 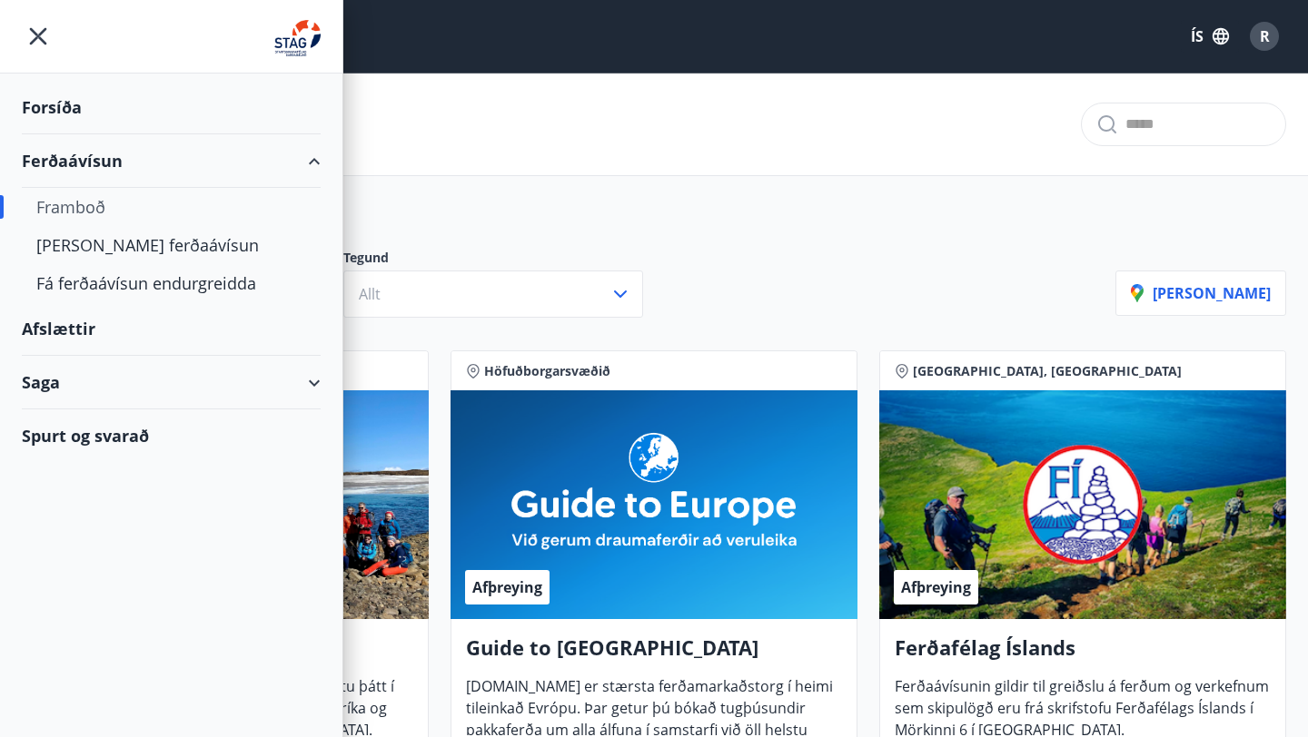 I want to click on button: R, so click(x=1264, y=36).